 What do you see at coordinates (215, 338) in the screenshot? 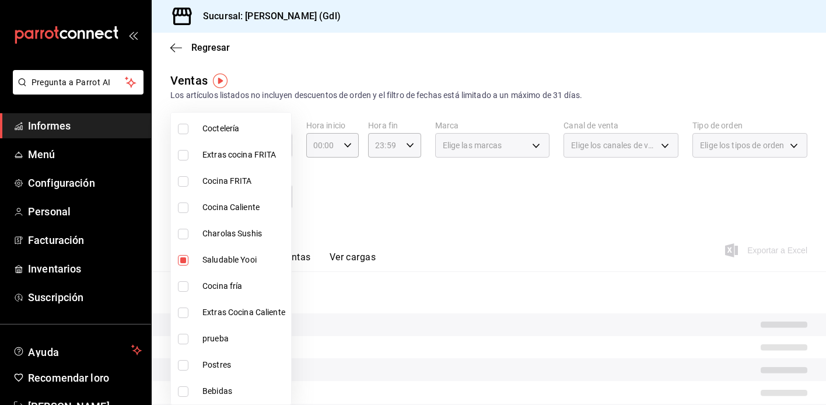
I see `font: prueba` at bounding box center [215, 338].